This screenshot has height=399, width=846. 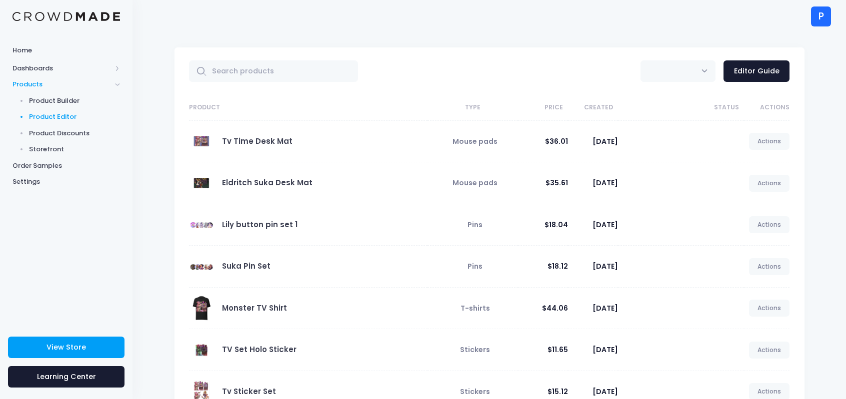 I want to click on span: Dashboards, so click(x=62, y=68).